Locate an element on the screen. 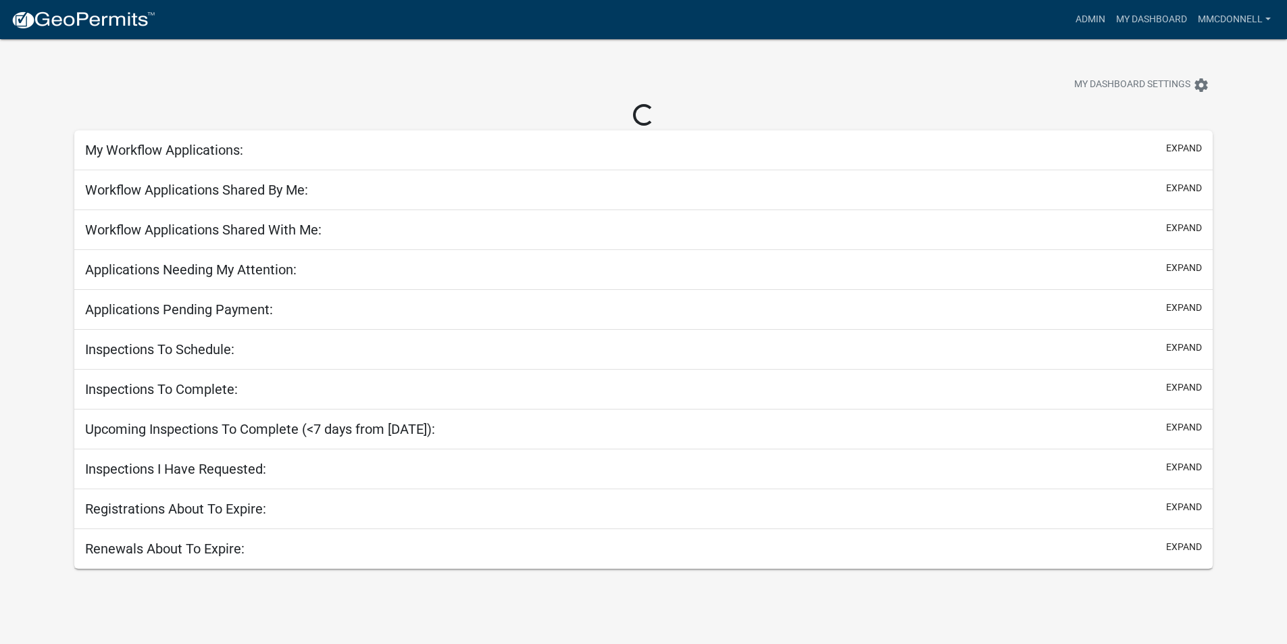 The width and height of the screenshot is (1287, 644). h5: Inspections I Have Requested: is located at coordinates (176, 469).